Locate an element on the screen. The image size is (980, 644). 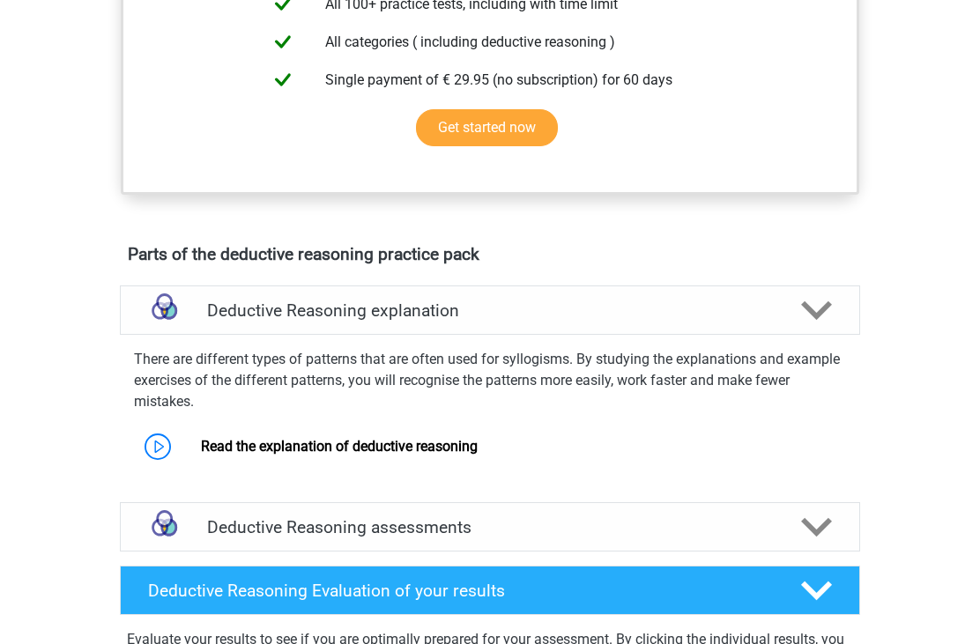
p: There are different types of patterns that are often used for syllogisms. By studying the explana... is located at coordinates (490, 381).